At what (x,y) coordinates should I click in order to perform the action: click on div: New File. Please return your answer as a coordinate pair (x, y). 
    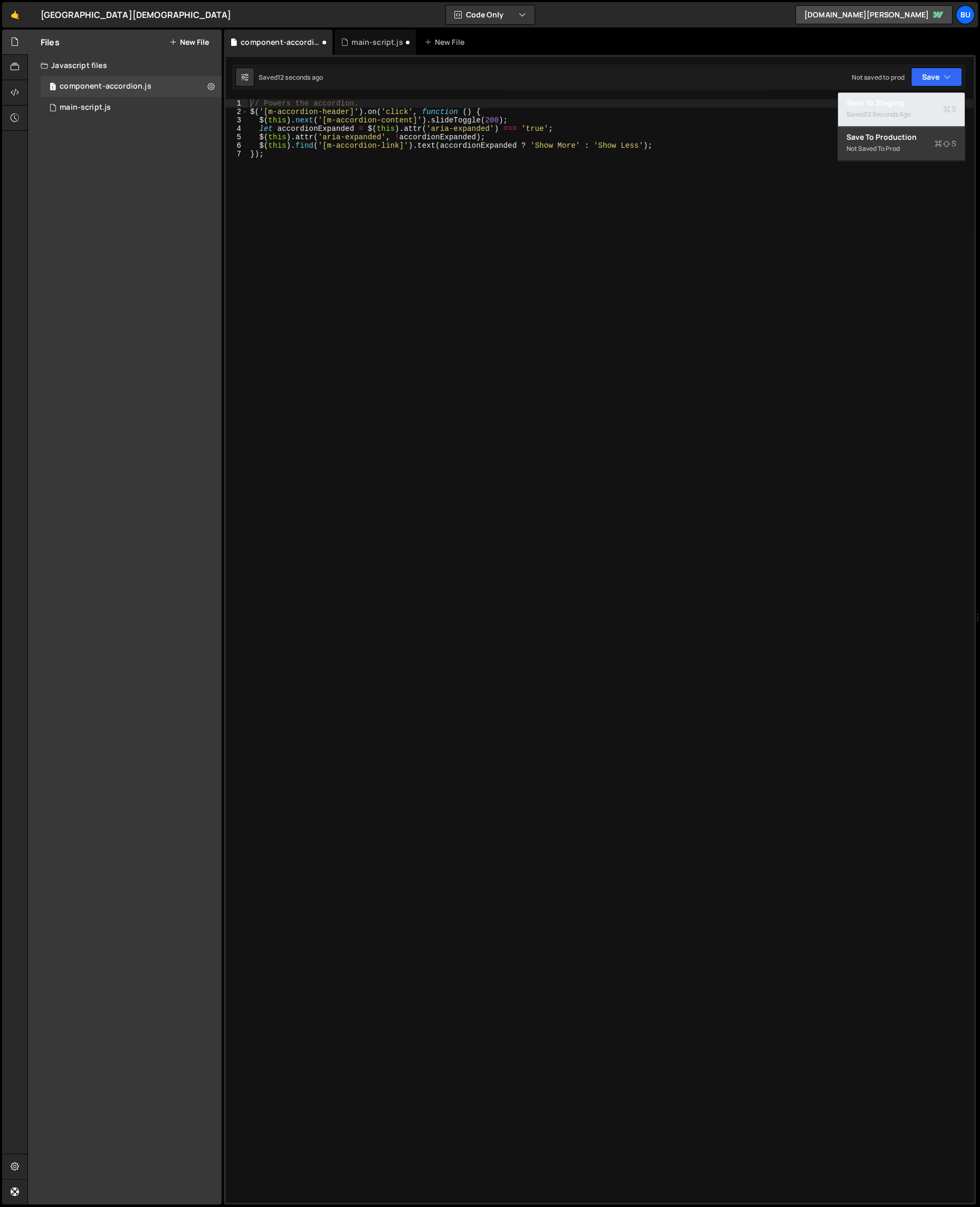
    Looking at the image, I should click on (446, 42).